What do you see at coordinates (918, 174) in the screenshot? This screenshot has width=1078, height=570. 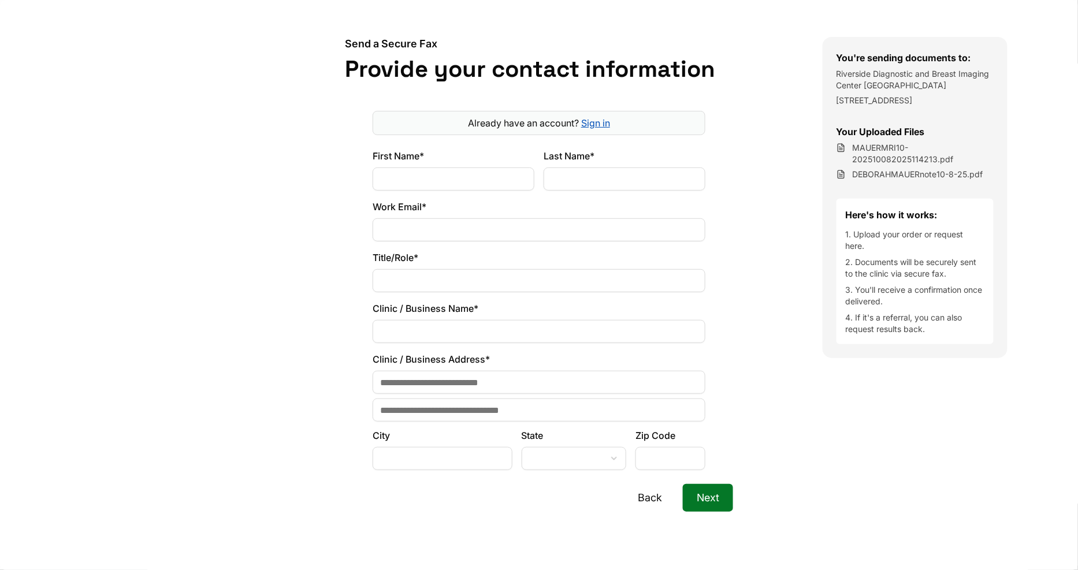 I see `span: DEBORAHMAUERnote10-8-25.pdf` at bounding box center [918, 174].